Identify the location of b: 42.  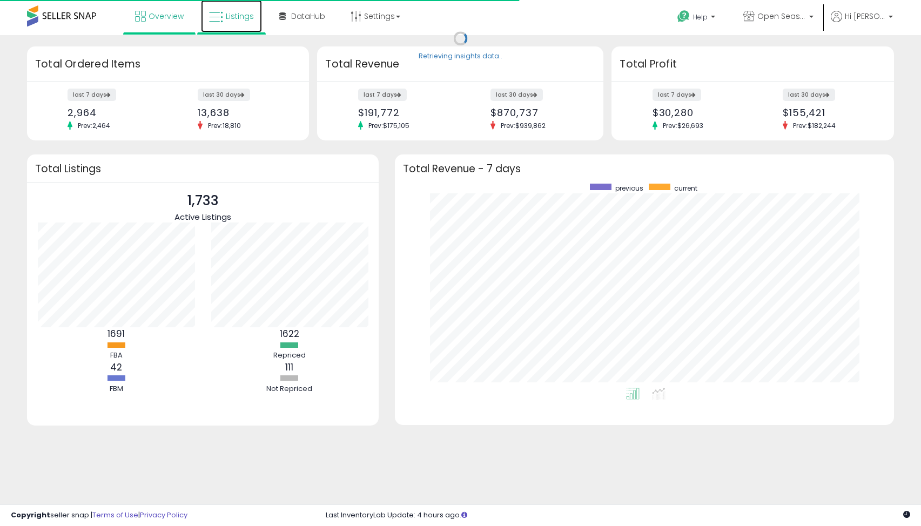
(116, 367).